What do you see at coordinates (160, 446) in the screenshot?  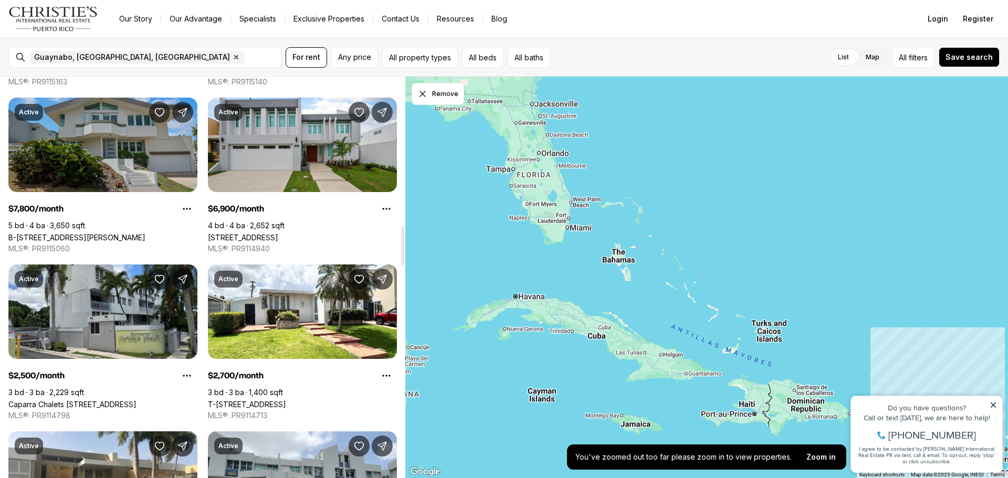 I see `button: Save Property: 17-20 ALHAMBRA` at bounding box center [160, 446].